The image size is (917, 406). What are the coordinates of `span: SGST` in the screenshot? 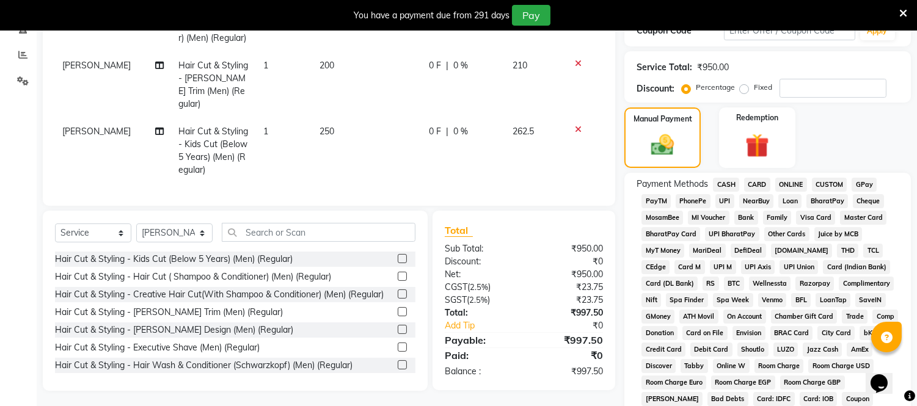 It's located at (456, 300).